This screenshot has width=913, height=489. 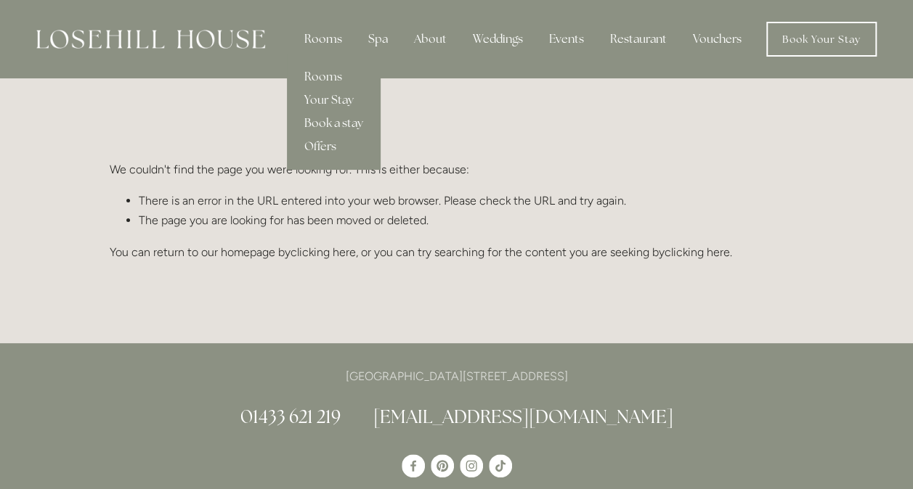 What do you see at coordinates (717, 39) in the screenshot?
I see `a: Vouchers` at bounding box center [717, 39].